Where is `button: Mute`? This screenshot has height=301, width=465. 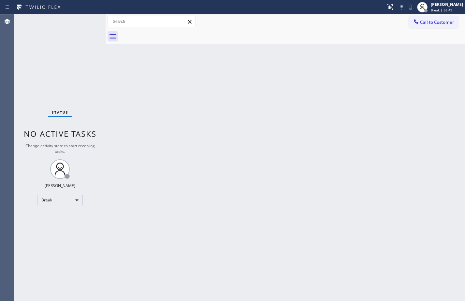
button: Mute is located at coordinates (411, 7).